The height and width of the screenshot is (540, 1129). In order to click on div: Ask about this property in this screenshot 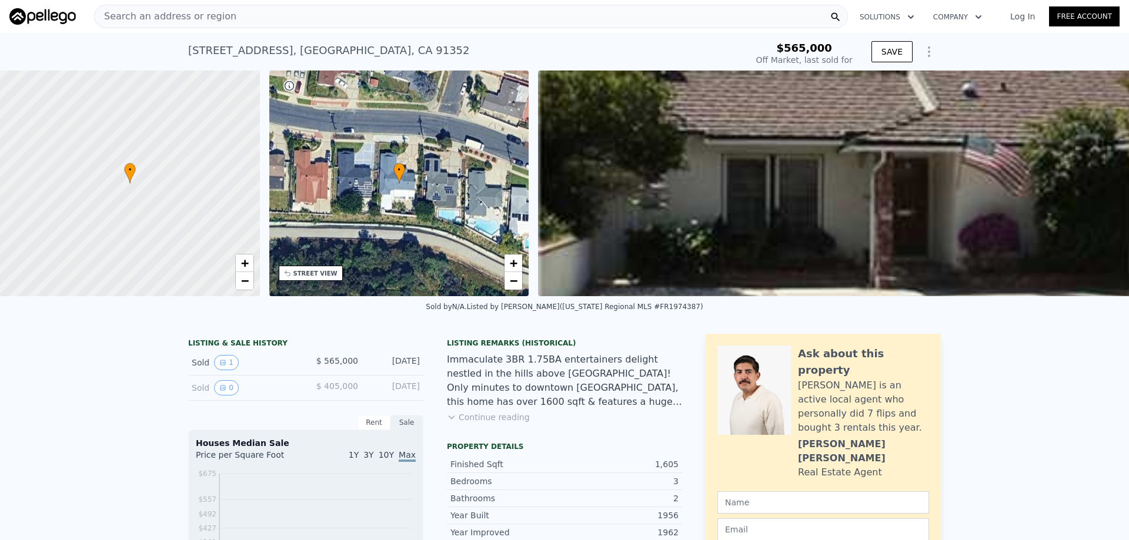, I will do `click(863, 362)`.